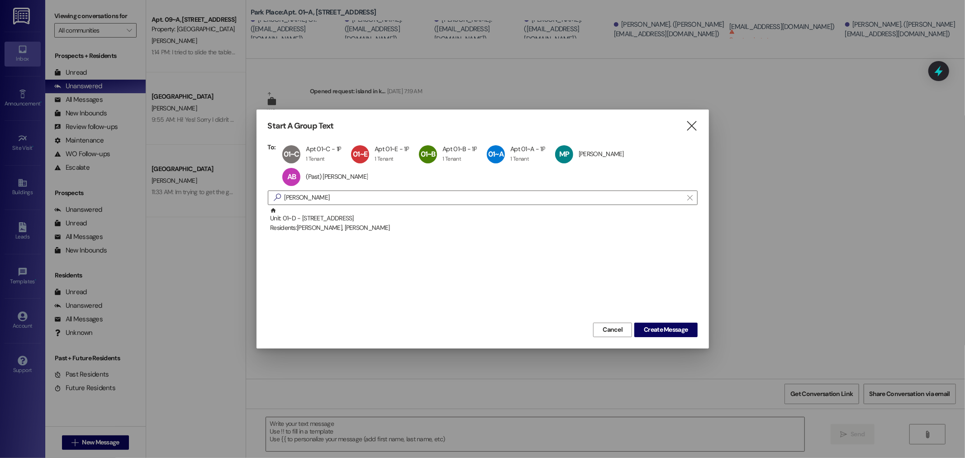 The image size is (965, 458). Describe the element at coordinates (360, 154) in the screenshot. I see `span: 01~E` at that location.